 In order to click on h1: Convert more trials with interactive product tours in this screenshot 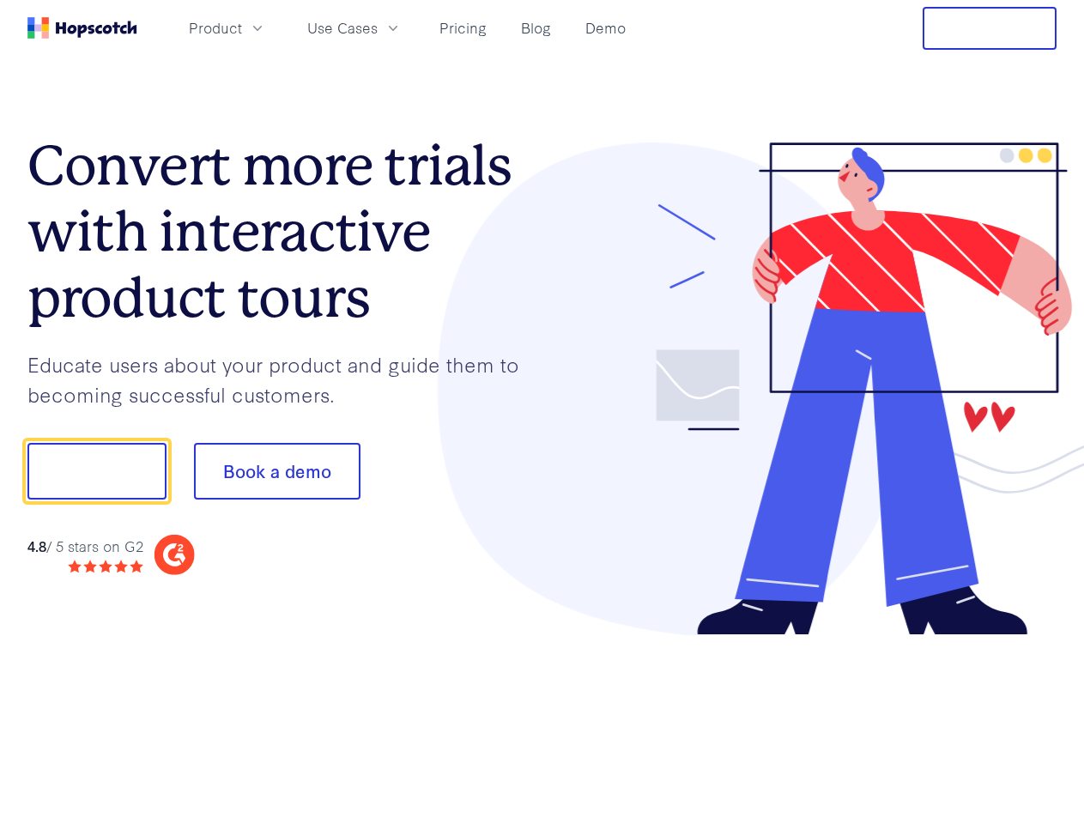, I will do `click(285, 232)`.